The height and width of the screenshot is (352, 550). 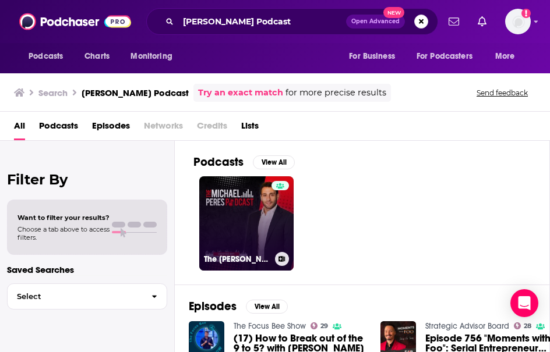 I want to click on input: Search podcasts, credits, & more..., so click(x=262, y=22).